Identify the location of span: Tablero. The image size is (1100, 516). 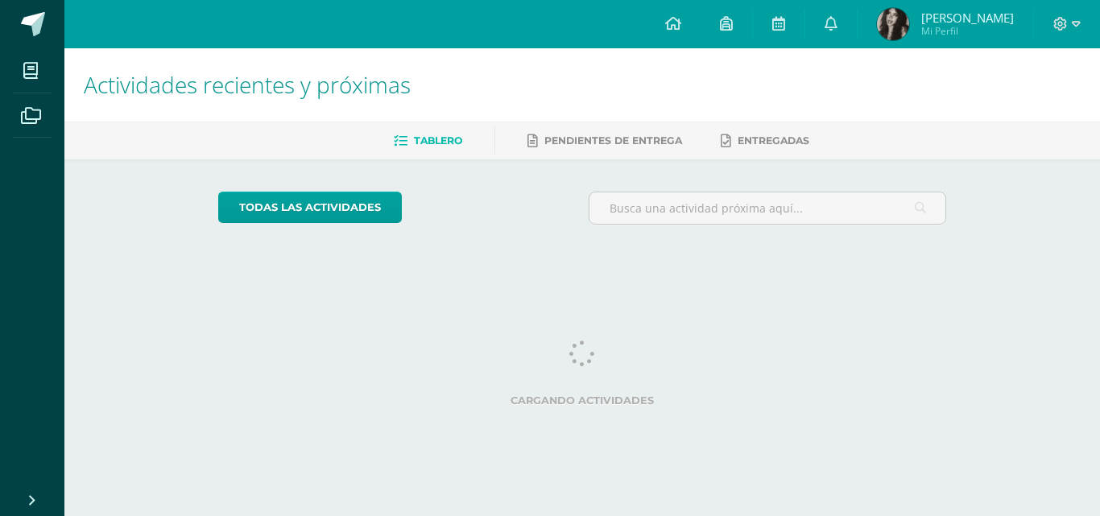
(438, 140).